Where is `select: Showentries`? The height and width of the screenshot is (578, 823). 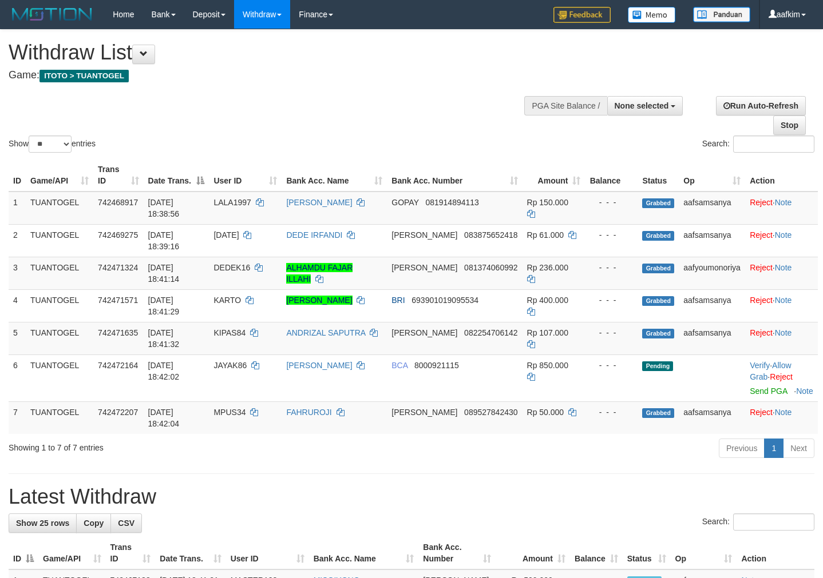
select: Showentries is located at coordinates (50, 144).